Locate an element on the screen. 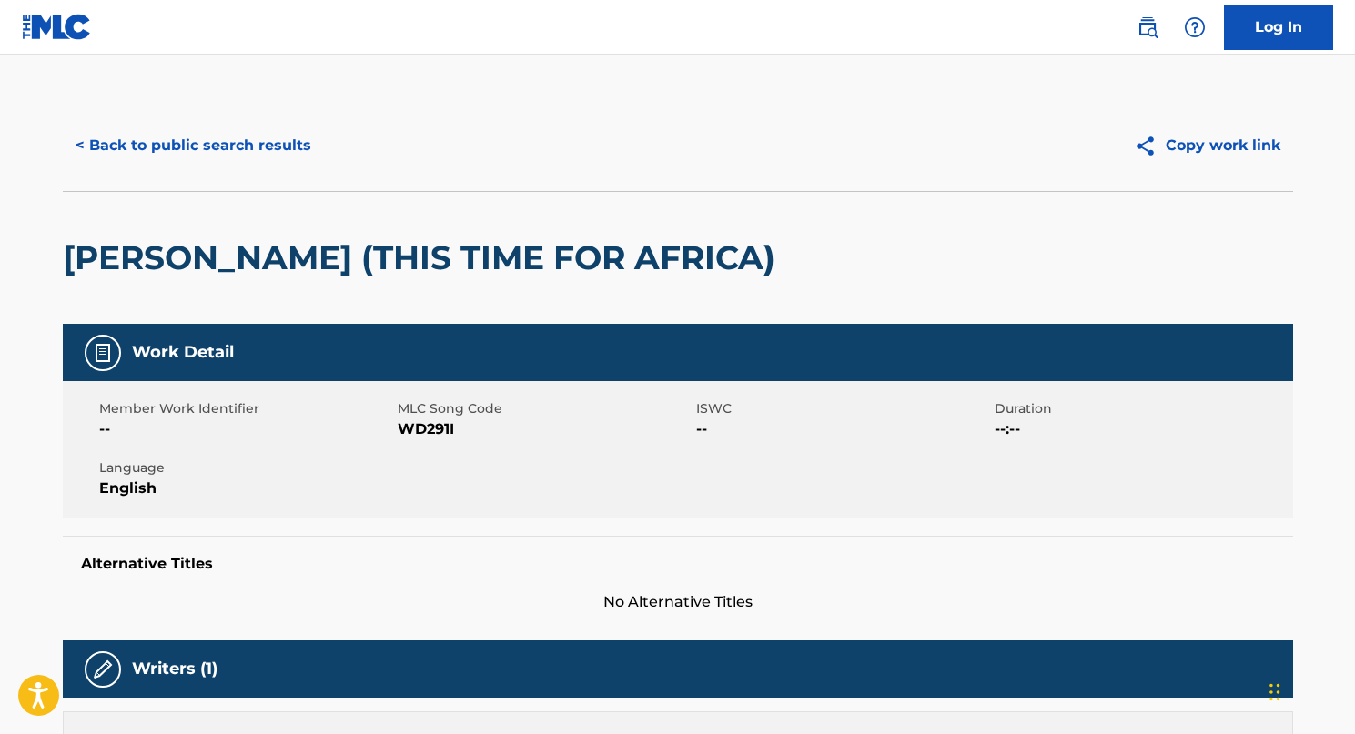  a: Log In is located at coordinates (1278, 27).